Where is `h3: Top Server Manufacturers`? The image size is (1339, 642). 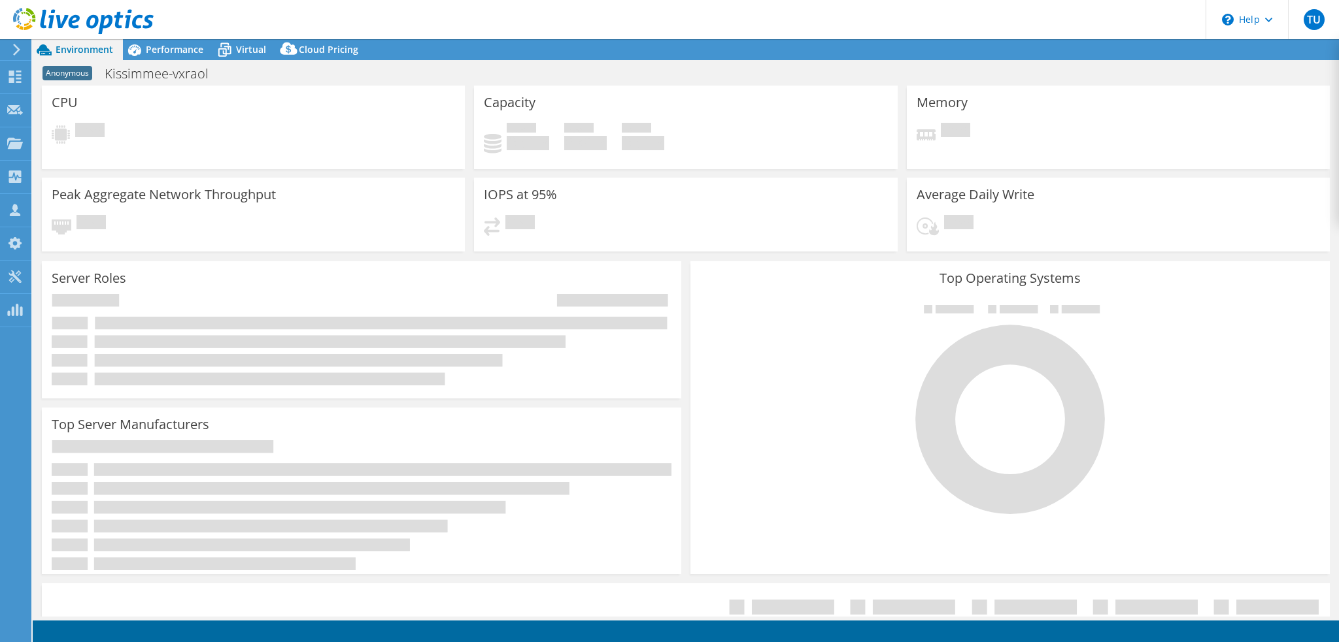 h3: Top Server Manufacturers is located at coordinates (130, 425).